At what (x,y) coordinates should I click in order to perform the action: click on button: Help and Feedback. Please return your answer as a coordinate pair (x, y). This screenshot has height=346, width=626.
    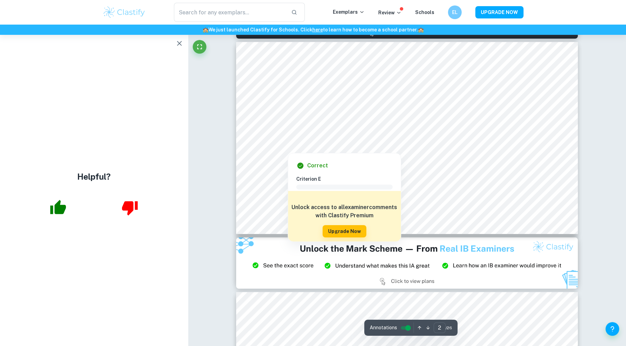
    Looking at the image, I should click on (612, 329).